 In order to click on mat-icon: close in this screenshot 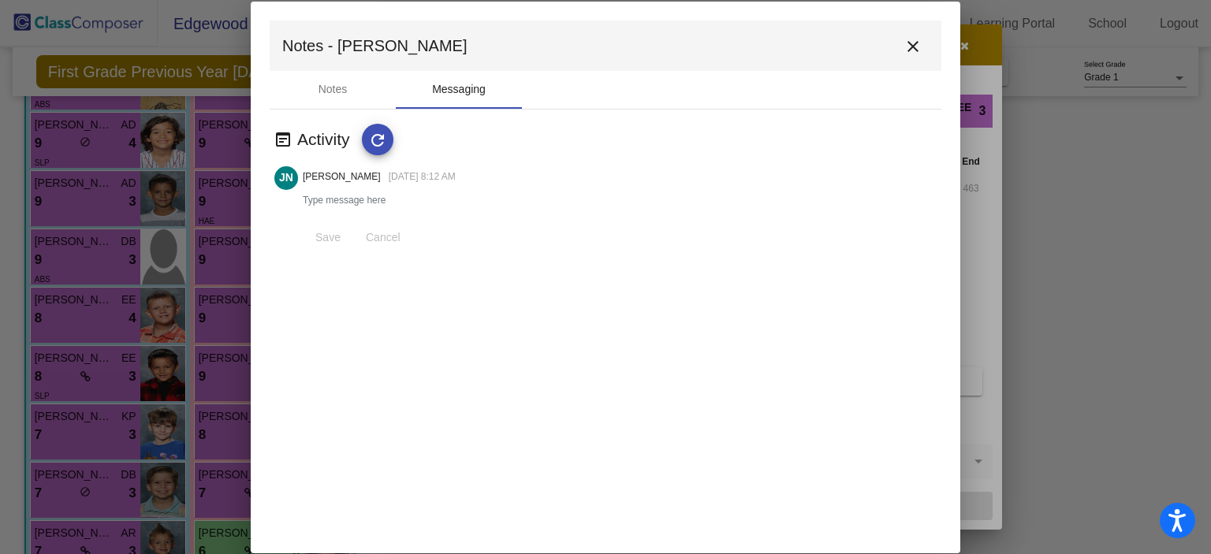, I will do `click(913, 47)`.